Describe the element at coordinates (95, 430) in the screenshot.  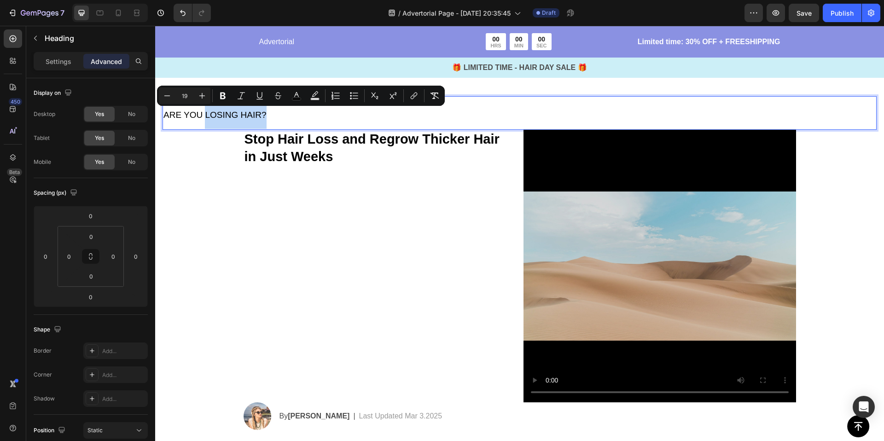
I see `span: Static` at that location.